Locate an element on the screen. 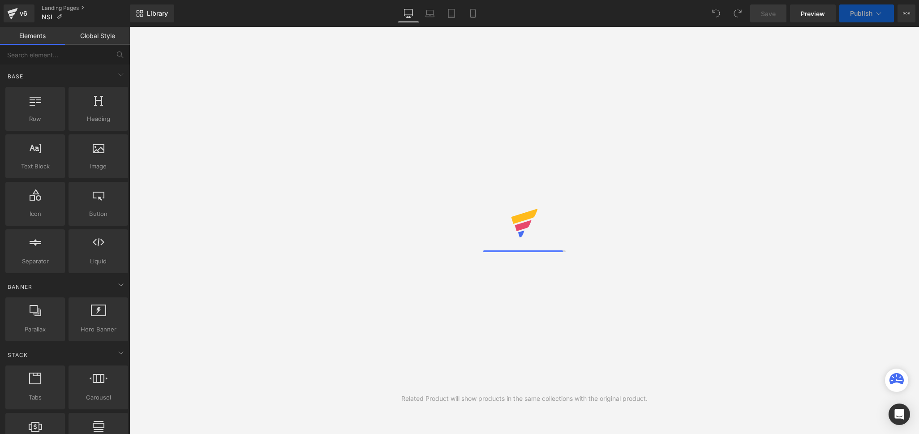 The image size is (919, 434). span: NSI is located at coordinates (47, 17).